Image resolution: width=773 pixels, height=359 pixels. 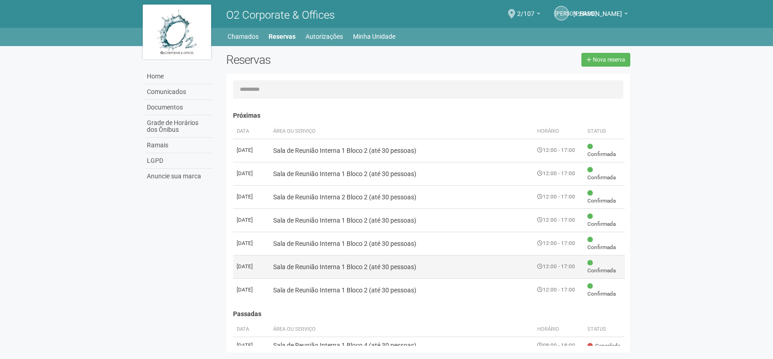 What do you see at coordinates (609, 60) in the screenshot?
I see `span: Nova reserva` at bounding box center [609, 60].